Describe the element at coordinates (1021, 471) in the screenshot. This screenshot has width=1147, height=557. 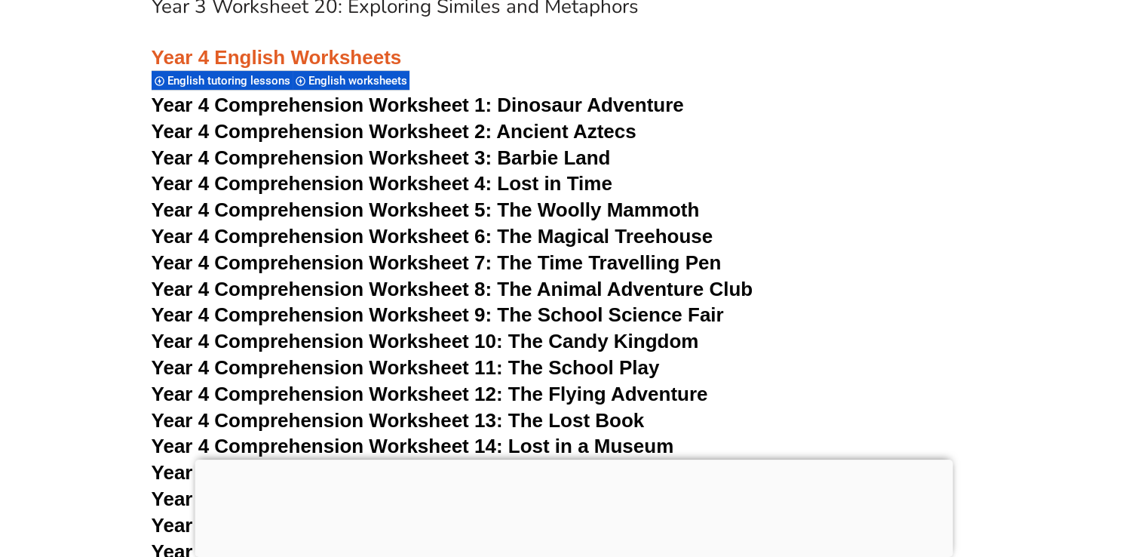
I see `div: Chat Widget` at that location.